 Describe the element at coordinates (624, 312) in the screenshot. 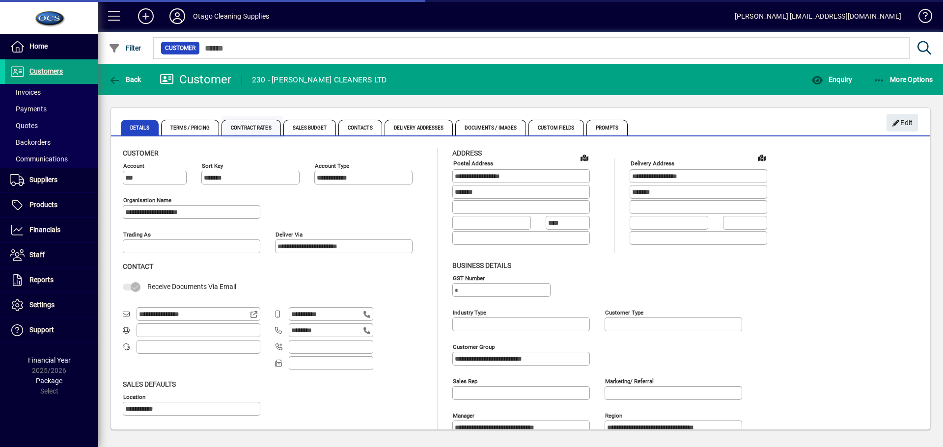

I see `mat-label: Customer type` at that location.